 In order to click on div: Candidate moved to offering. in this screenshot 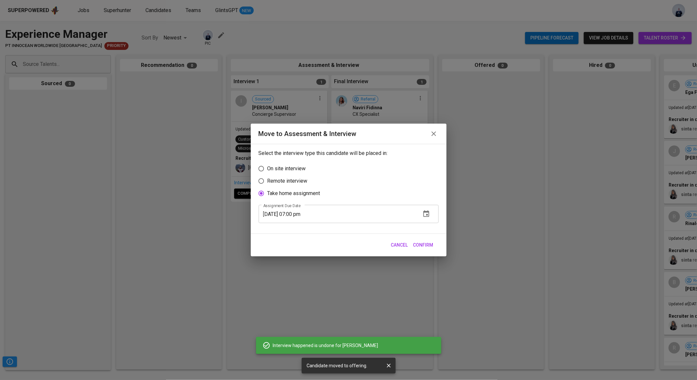, I will do `click(337, 365)`.